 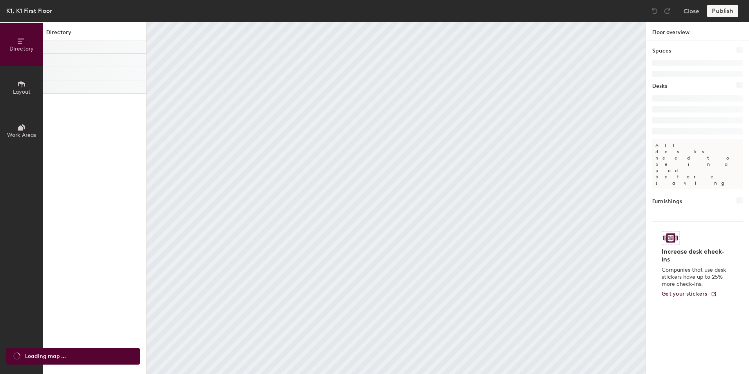 I want to click on canvas: Map, so click(x=396, y=198).